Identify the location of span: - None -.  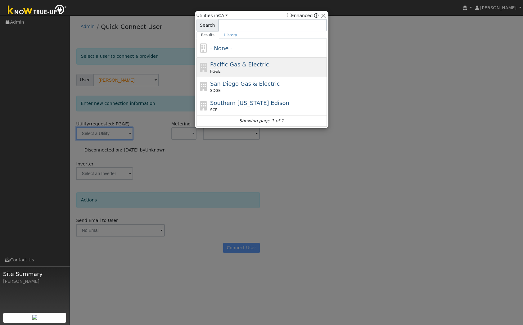
(221, 48).